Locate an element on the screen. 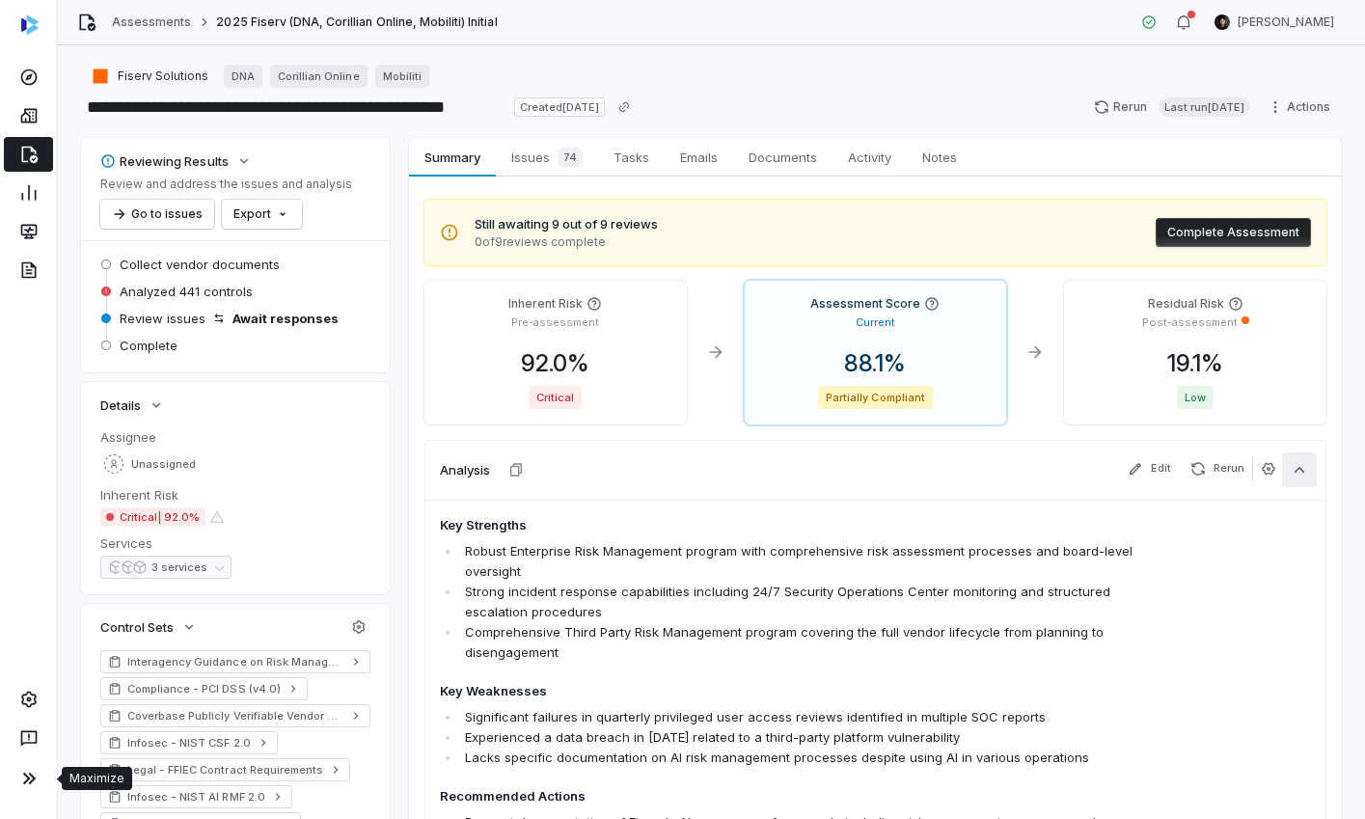 This screenshot has height=819, width=1365. button: Rerun is located at coordinates (1217, 469).